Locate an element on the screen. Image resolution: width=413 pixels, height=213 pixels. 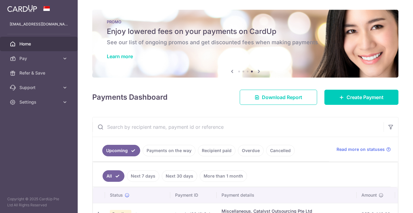
a: Recipient paid is located at coordinates (217, 151).